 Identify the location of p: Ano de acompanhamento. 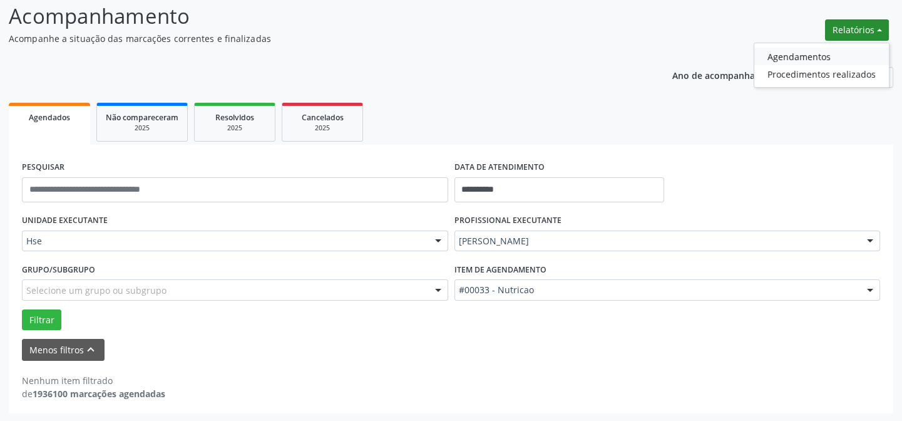
(728, 75).